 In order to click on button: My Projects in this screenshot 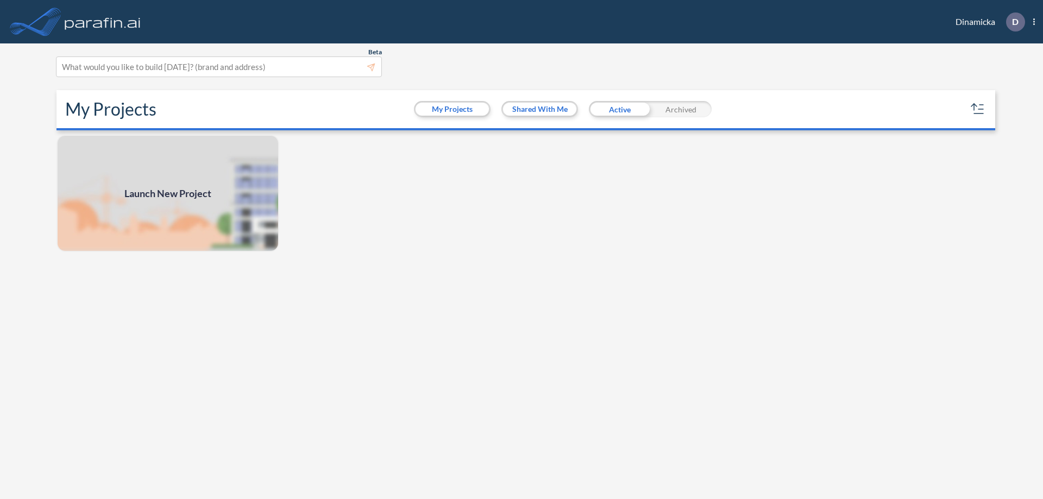, I will do `click(452, 109)`.